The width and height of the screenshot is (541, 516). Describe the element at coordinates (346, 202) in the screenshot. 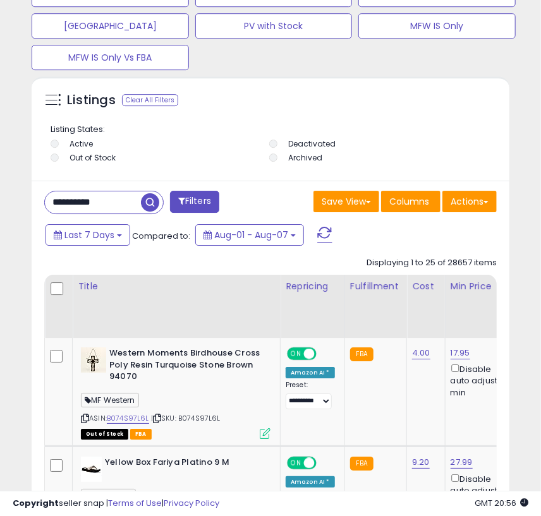

I see `button: Save View` at that location.